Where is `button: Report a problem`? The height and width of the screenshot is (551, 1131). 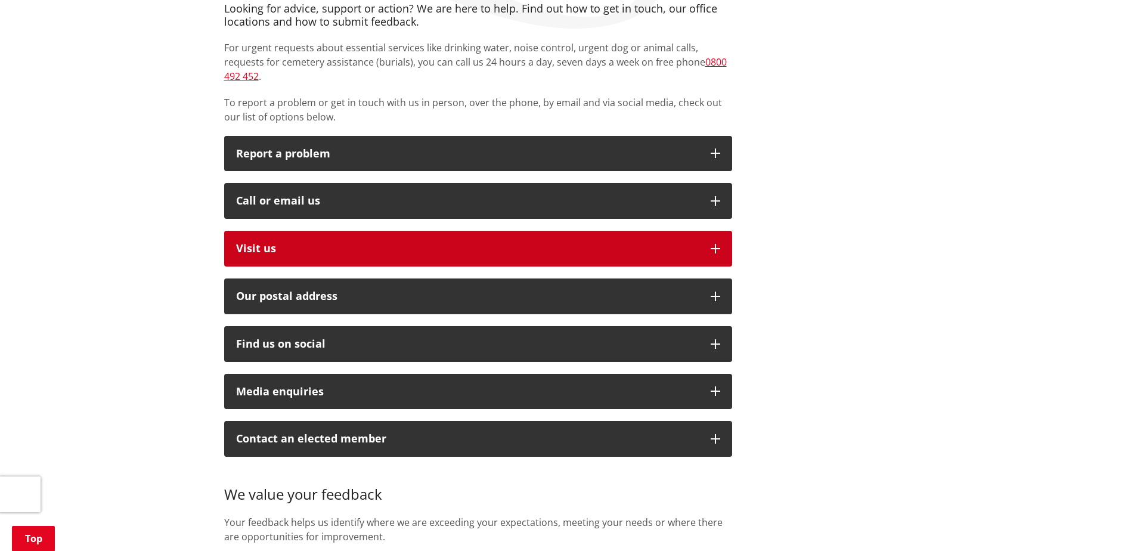 button: Report a problem is located at coordinates (478, 154).